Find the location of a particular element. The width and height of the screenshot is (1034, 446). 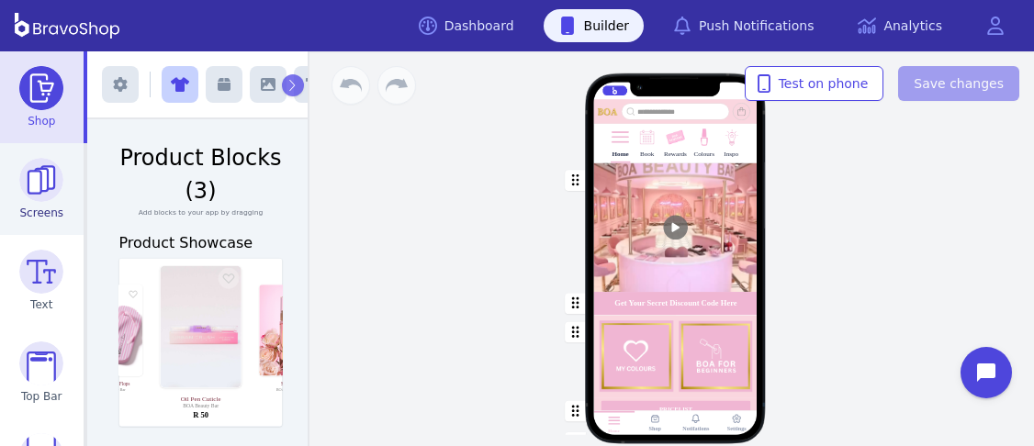

span: Test on phone is located at coordinates (814, 84).